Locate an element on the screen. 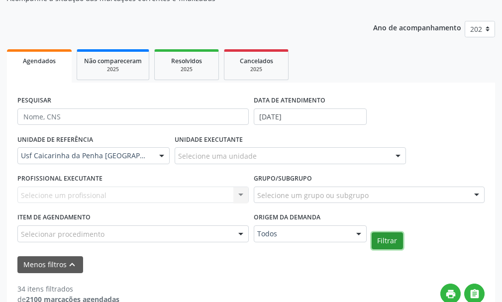 Image resolution: width=502 pixels, height=302 pixels. label: Item de agendamento is located at coordinates (54, 218).